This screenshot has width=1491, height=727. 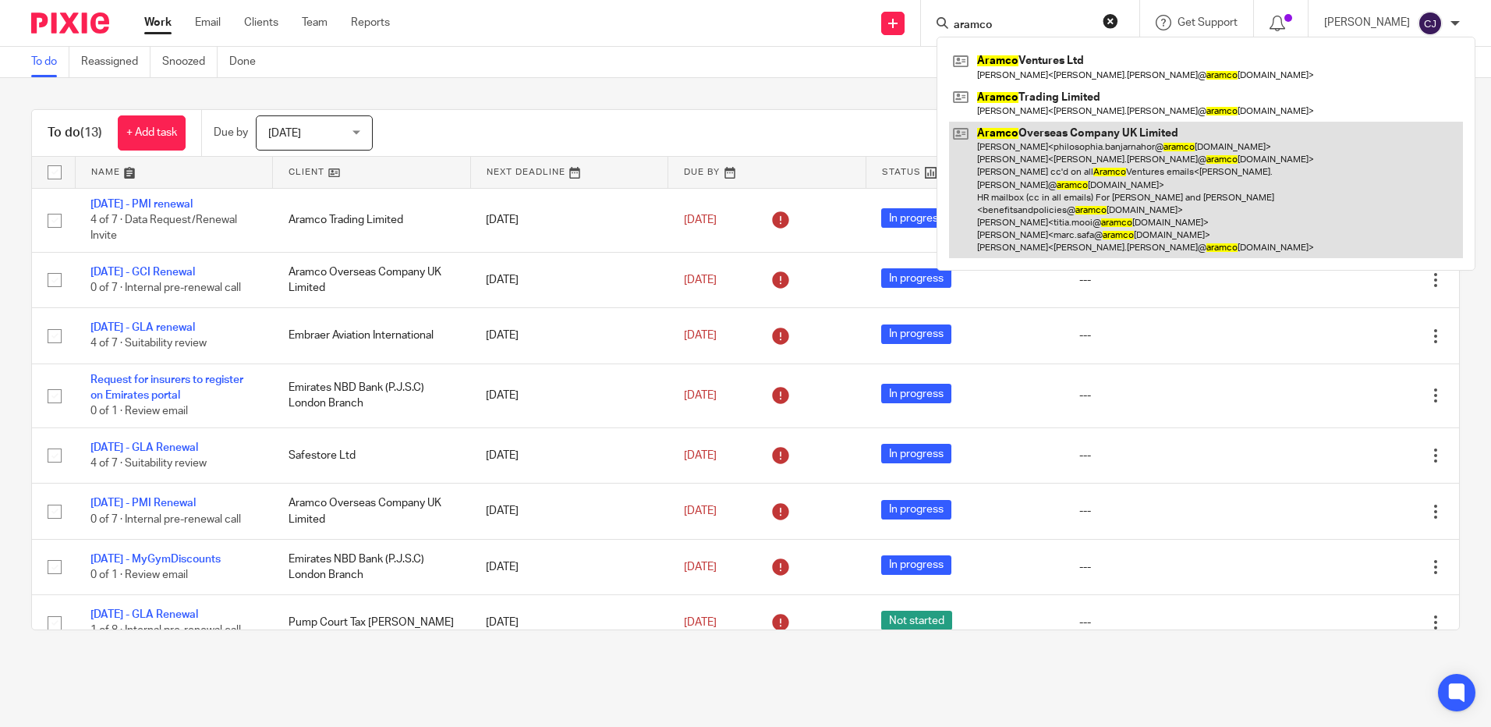 What do you see at coordinates (372, 220) in the screenshot?
I see `td: Aramco Trading Limited` at bounding box center [372, 220].